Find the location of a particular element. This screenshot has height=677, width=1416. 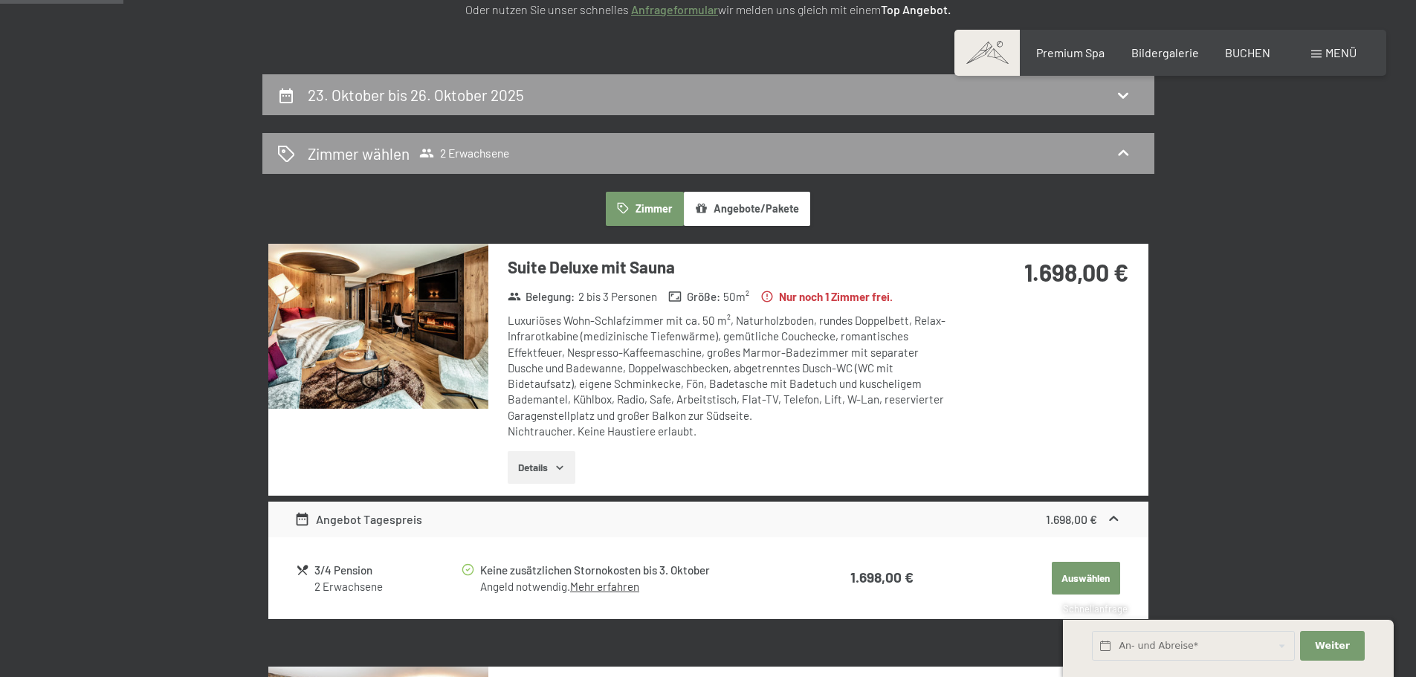

button: Angebote/Pakete is located at coordinates (747, 209).